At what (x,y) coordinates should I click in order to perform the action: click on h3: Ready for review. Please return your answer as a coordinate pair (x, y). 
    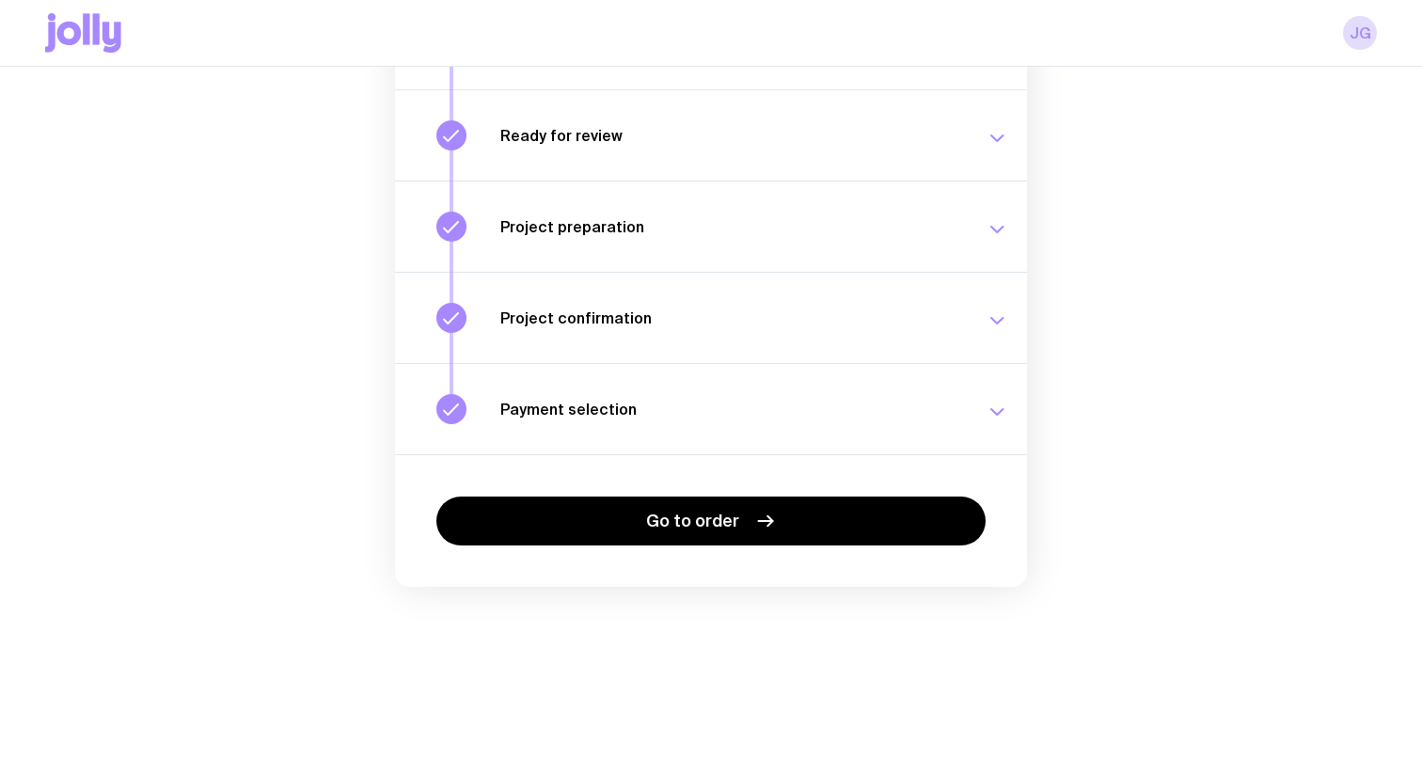
    Looking at the image, I should click on (732, 135).